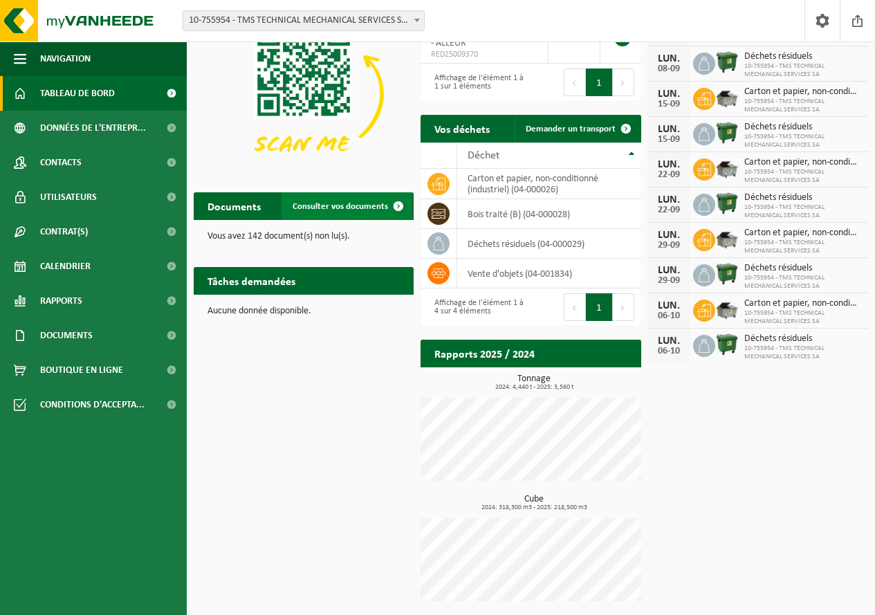 The image size is (875, 615). Describe the element at coordinates (475, 82) in the screenshot. I see `div: Affichage de l'élément 1 à 1 sur 1 éléments` at that location.